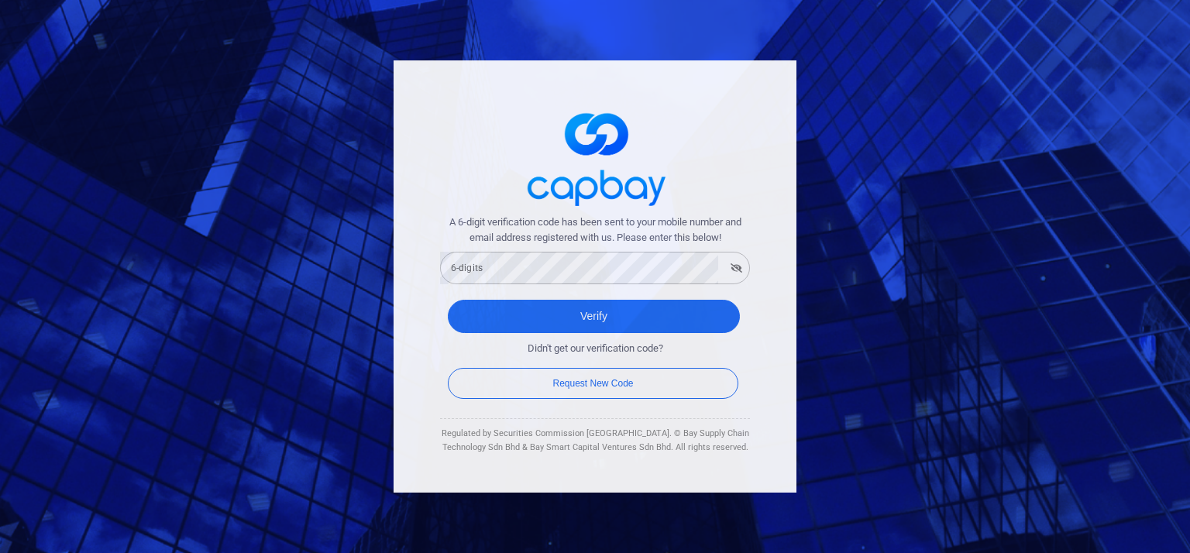  I want to click on button: Verify, so click(594, 316).